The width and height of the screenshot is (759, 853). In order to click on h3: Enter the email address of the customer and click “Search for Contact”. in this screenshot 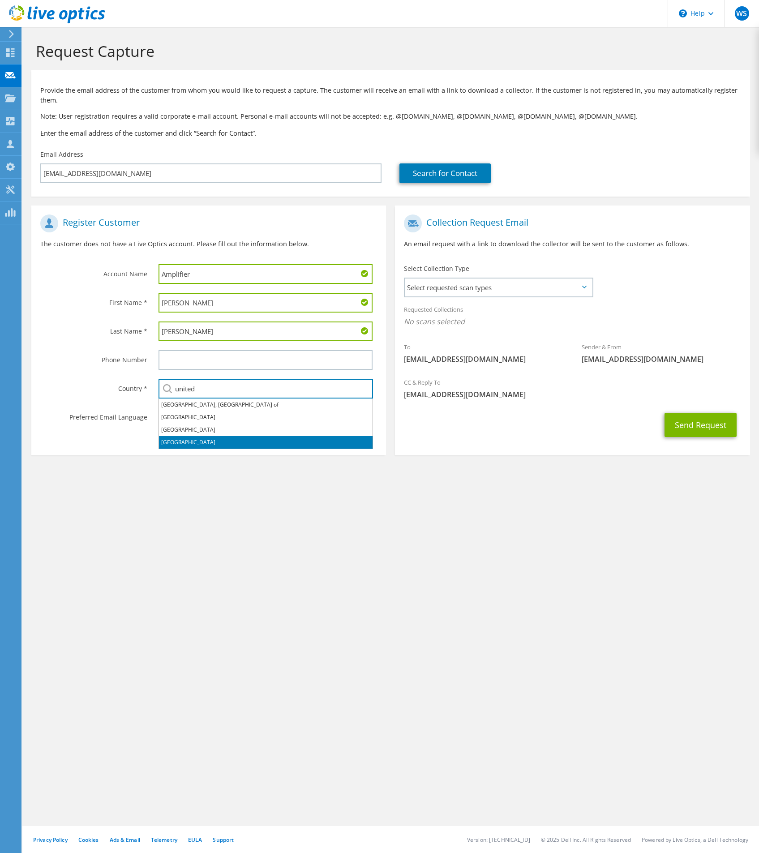, I will do `click(391, 133)`.